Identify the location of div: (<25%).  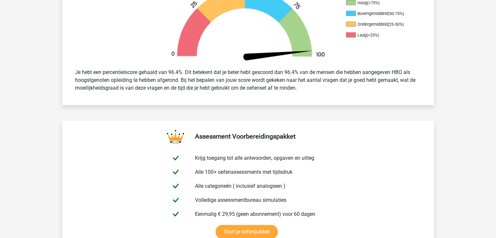
(373, 35).